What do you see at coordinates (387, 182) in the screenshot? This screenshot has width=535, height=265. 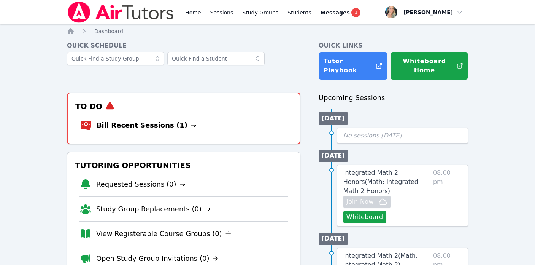 I see `a: Integrated Math 2 Honors(Math: Integrated Math 2 Honors)` at bounding box center [387, 182].